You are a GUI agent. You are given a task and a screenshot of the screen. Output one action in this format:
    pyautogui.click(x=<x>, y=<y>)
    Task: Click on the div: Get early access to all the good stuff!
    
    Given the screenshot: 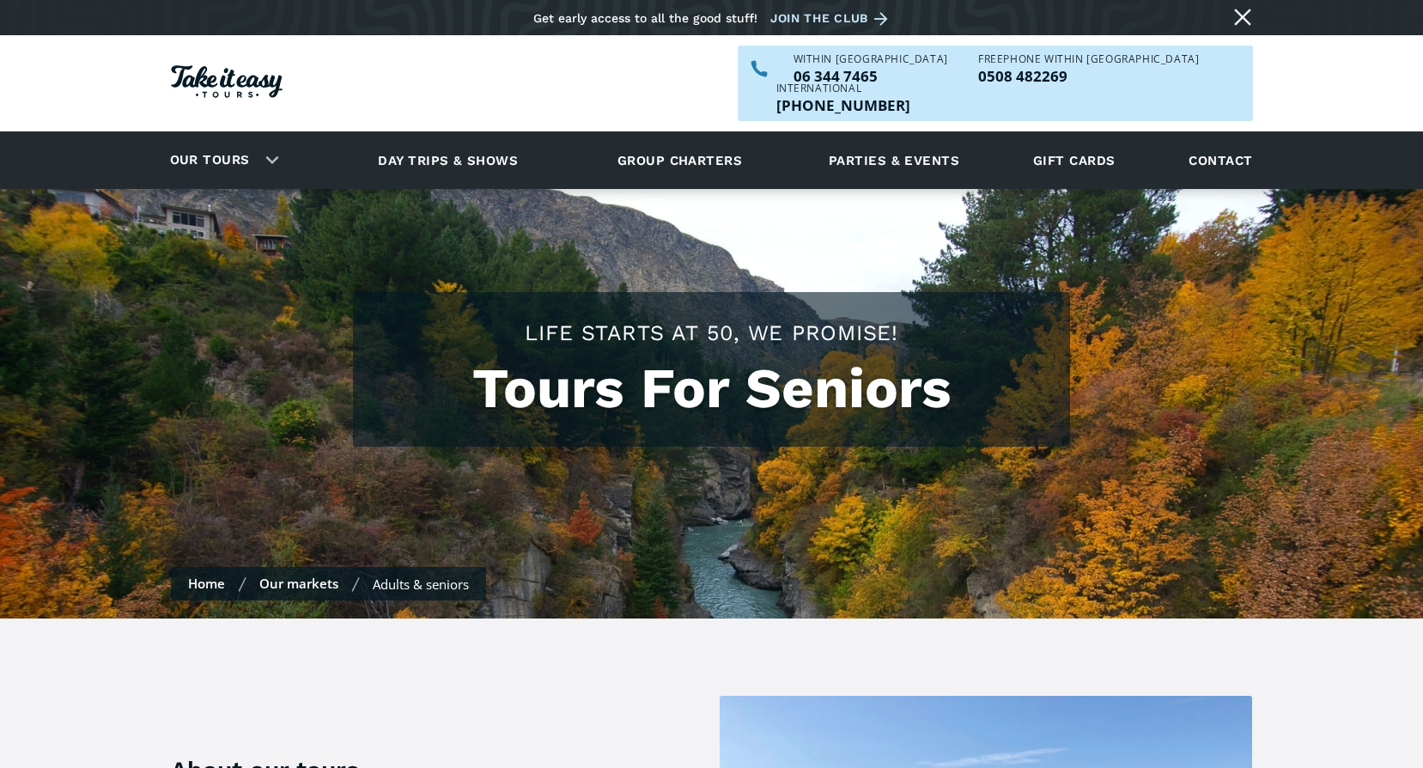 What is the action you would take?
    pyautogui.click(x=645, y=18)
    